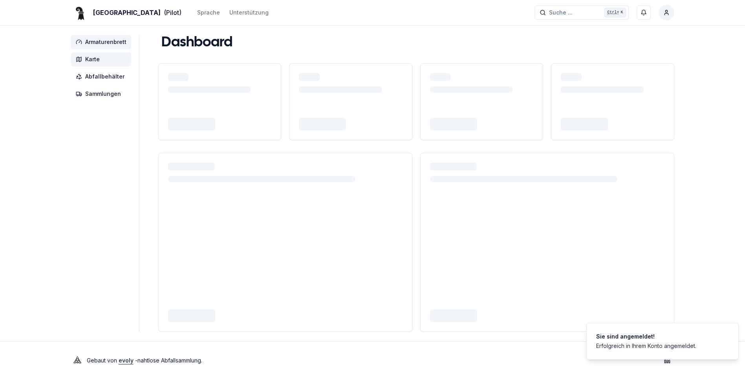 This screenshot has height=366, width=745. Describe the element at coordinates (106, 42) in the screenshot. I see `span: Armaturenbrett` at that location.